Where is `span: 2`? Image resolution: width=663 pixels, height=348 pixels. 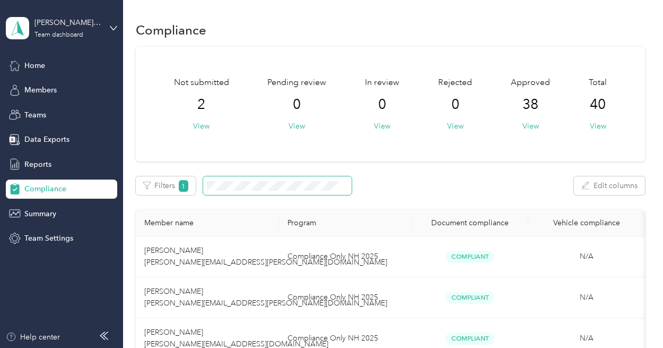 span: 2 is located at coordinates (201, 105).